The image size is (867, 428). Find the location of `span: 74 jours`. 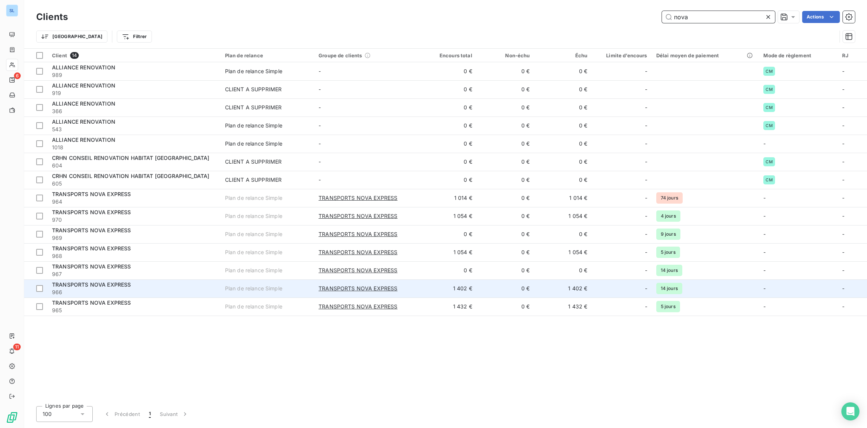

span: 74 jours is located at coordinates (669, 198).